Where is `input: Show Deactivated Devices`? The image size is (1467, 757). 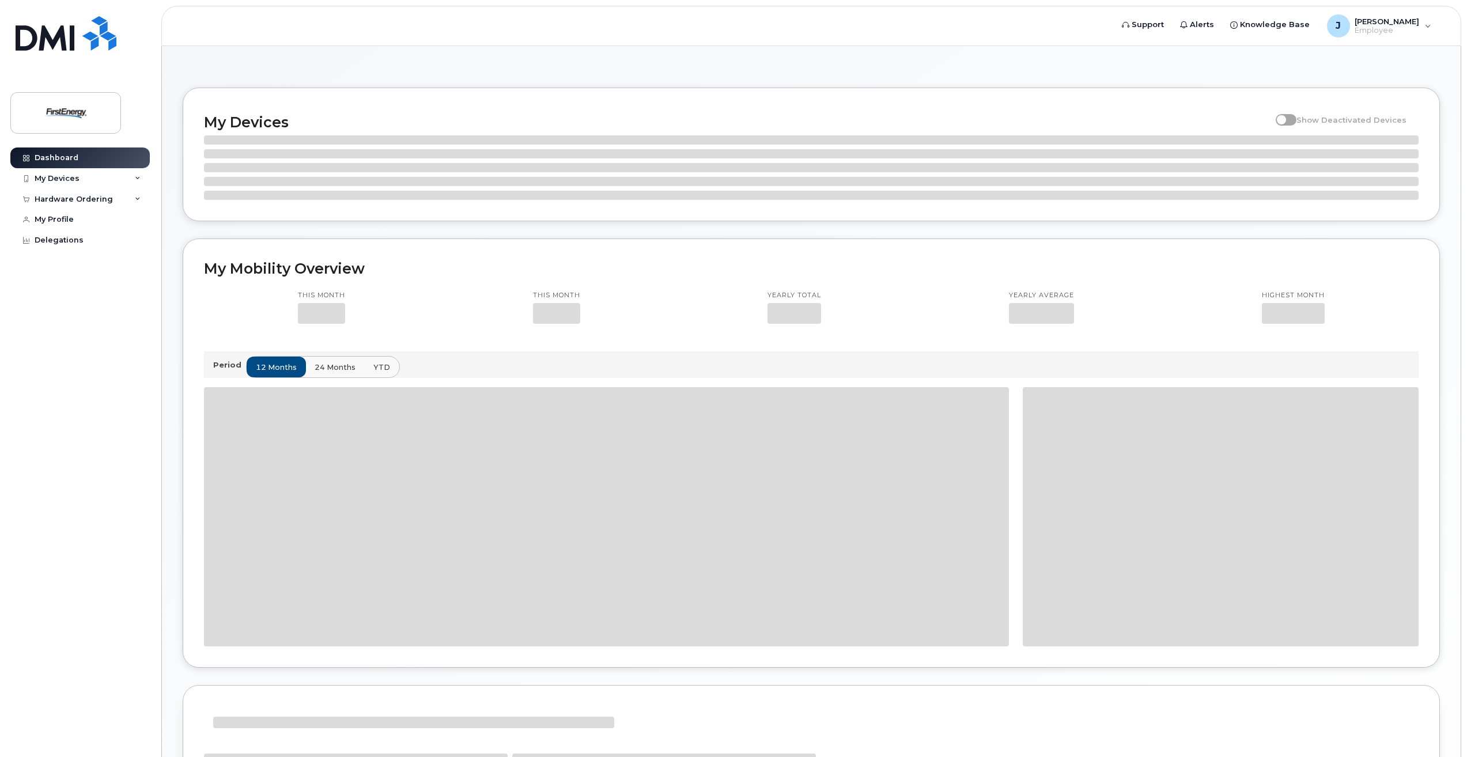
input: Show Deactivated Devices is located at coordinates (1281, 114).